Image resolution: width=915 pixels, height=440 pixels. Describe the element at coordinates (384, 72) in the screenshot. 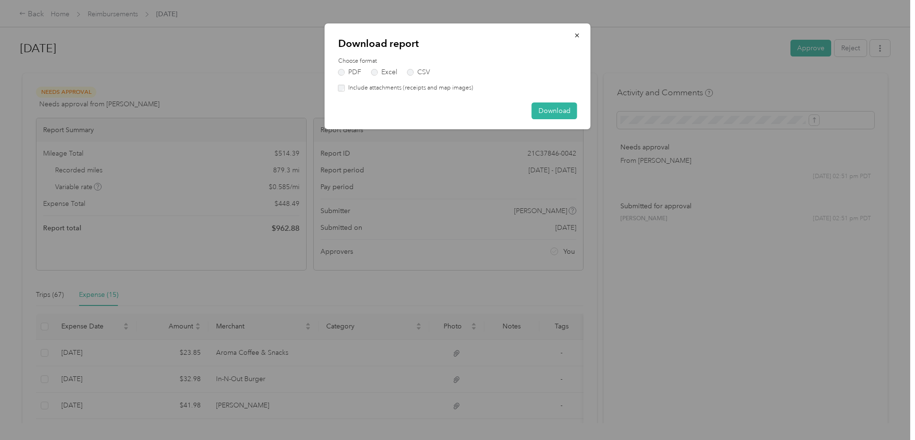

I see `label: Excel` at that location.